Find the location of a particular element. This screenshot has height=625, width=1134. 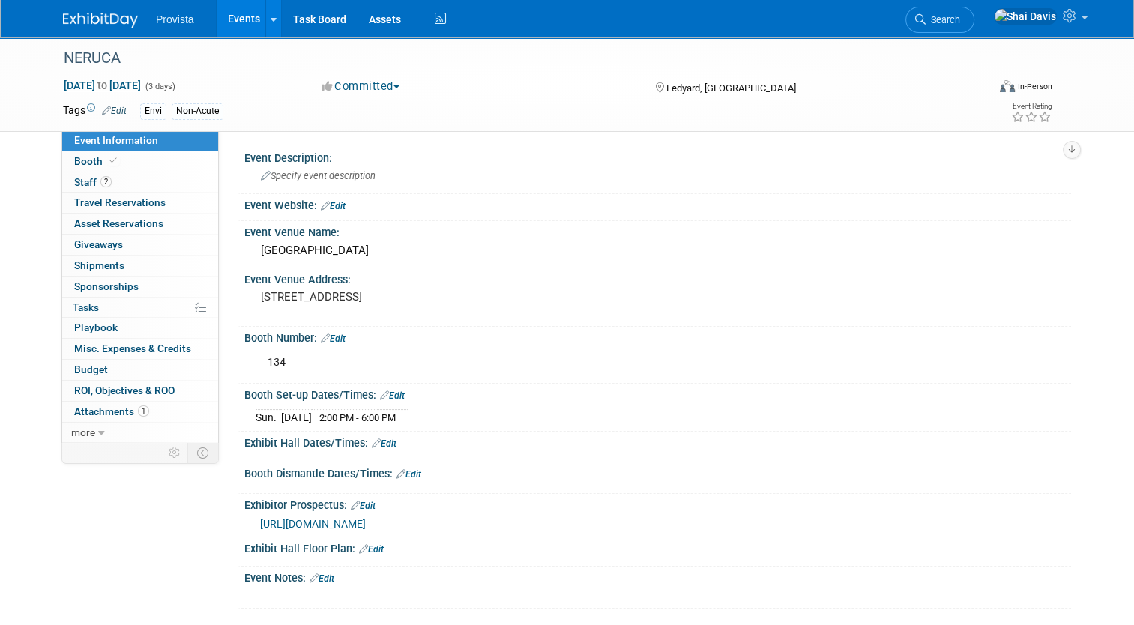

td: Tags is located at coordinates (94, 111).